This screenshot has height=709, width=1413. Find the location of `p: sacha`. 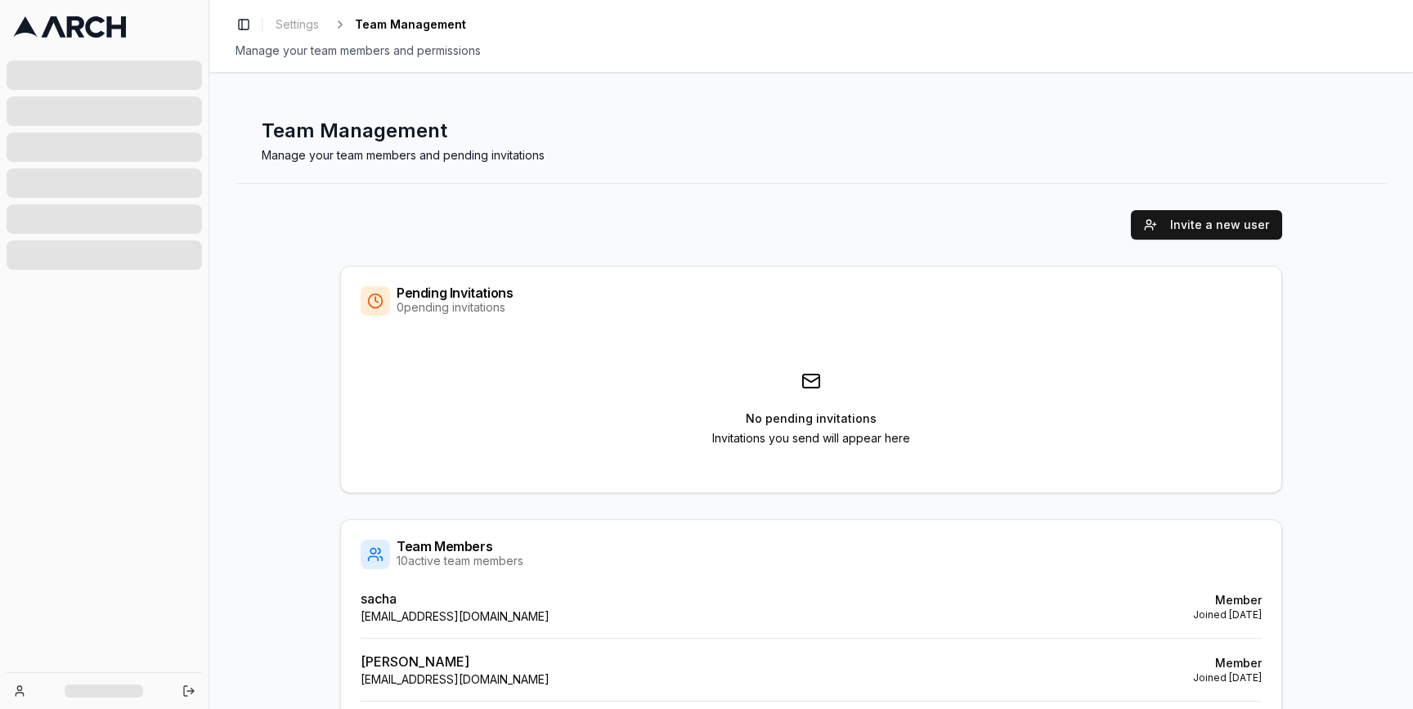

p: sacha is located at coordinates (455, 599).